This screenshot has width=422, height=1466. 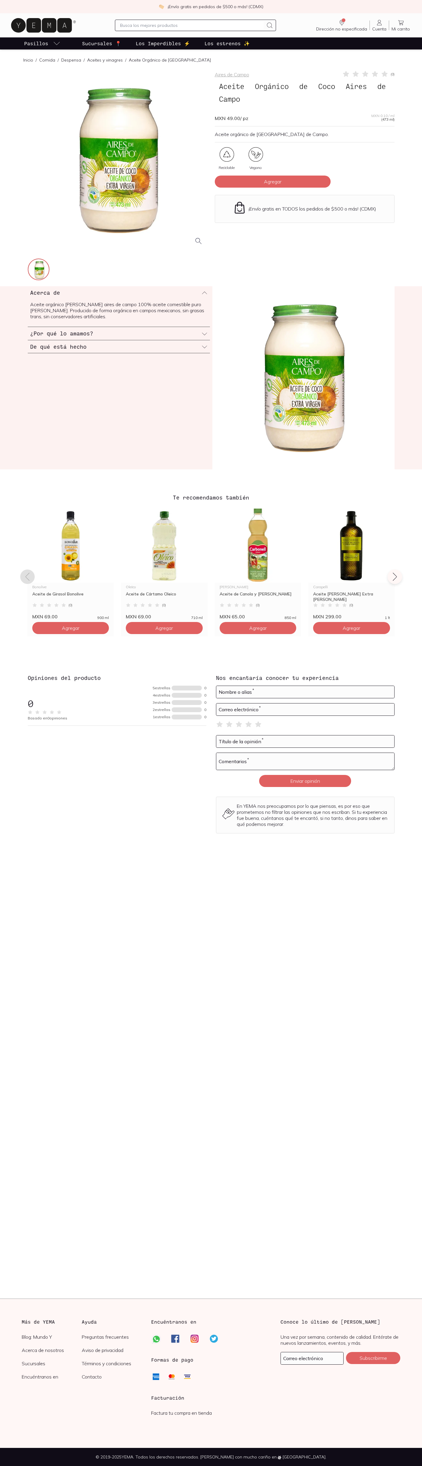 What do you see at coordinates (102, 43) in the screenshot?
I see `p: Sucursales 📍` at bounding box center [102, 43].